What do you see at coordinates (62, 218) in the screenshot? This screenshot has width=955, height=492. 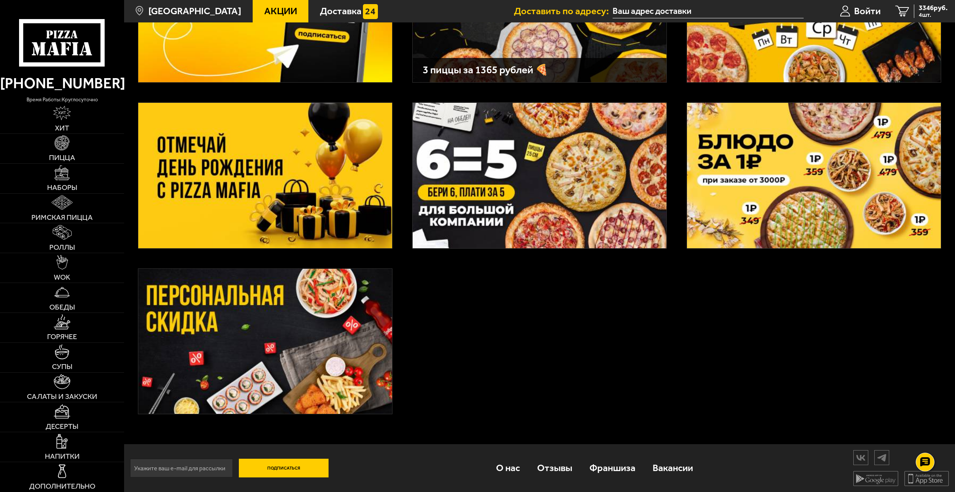 I see `span: Римская пицца` at bounding box center [62, 218].